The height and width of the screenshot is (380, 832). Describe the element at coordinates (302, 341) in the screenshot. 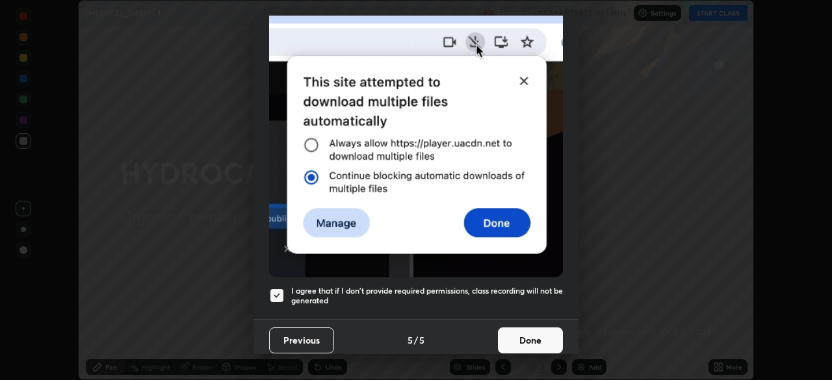

I see `button: Previous` at that location.